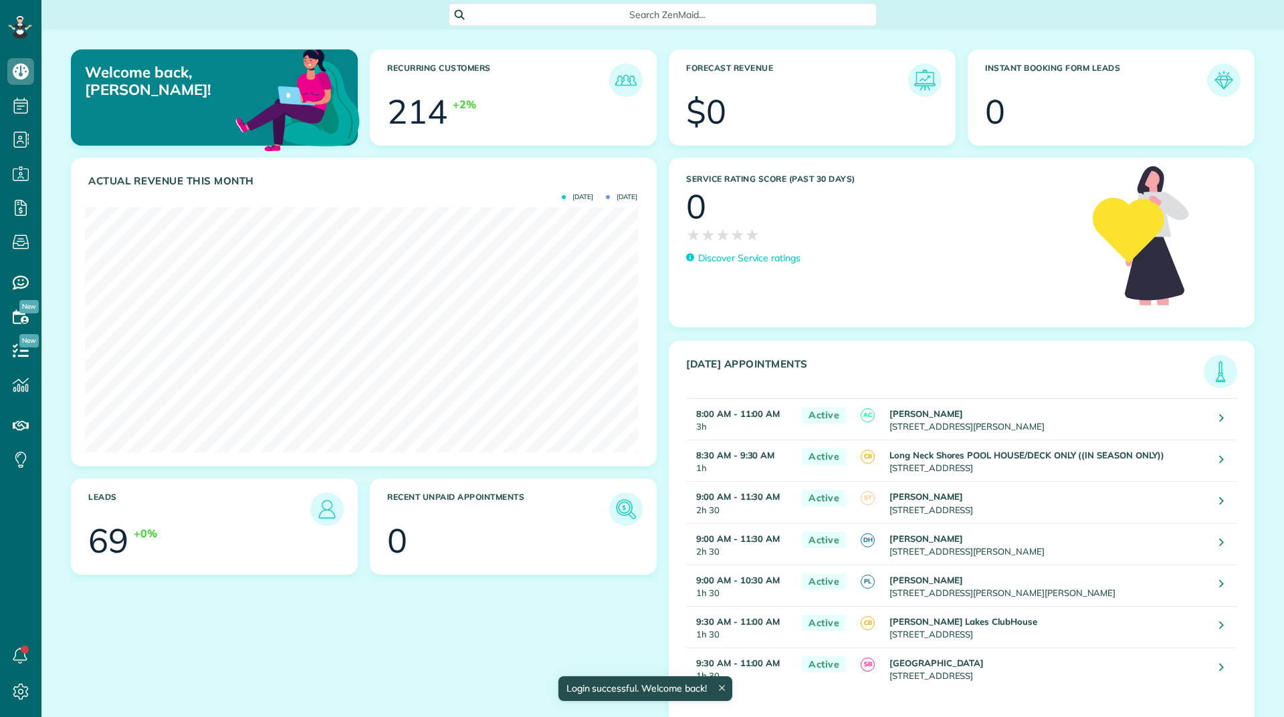 The height and width of the screenshot is (717, 1284). Describe the element at coordinates (882, 179) in the screenshot. I see `h3: Service Rating score (past 30 days)` at that location.